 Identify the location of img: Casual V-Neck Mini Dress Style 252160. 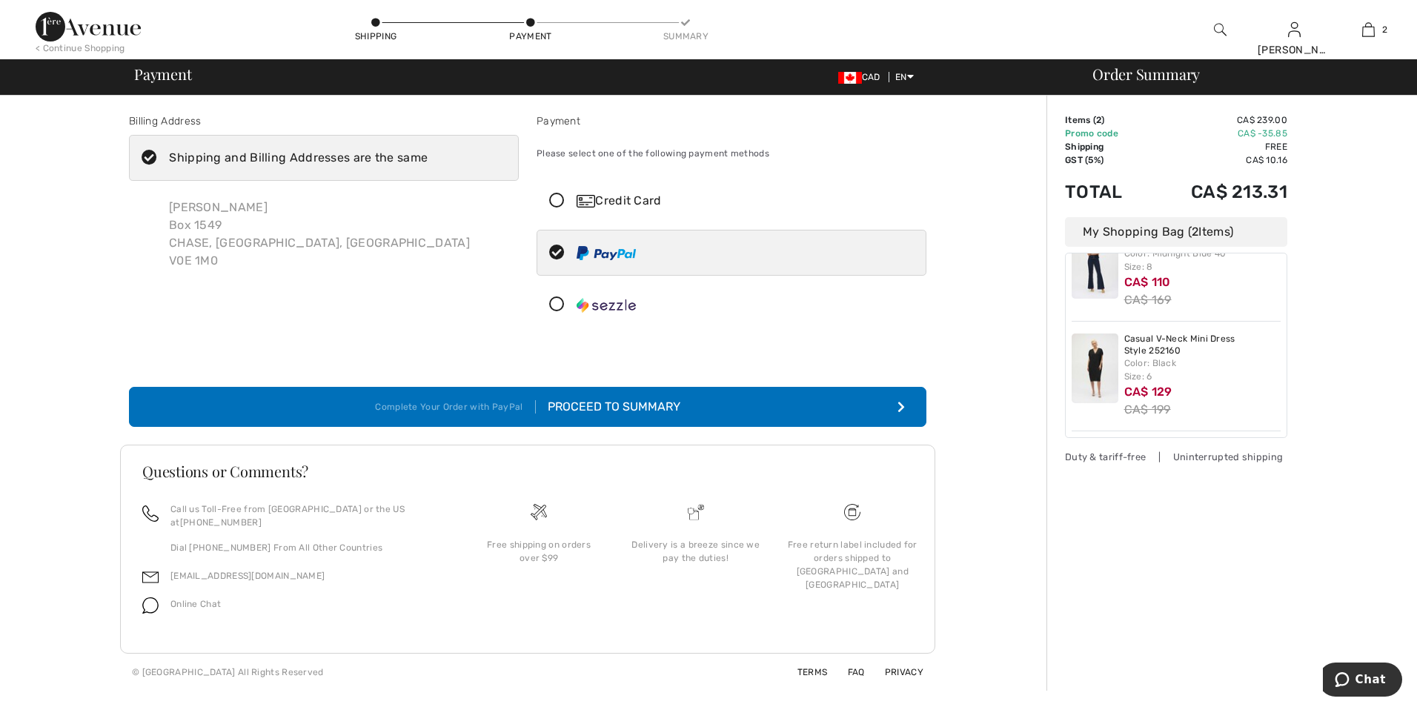
(1095, 368).